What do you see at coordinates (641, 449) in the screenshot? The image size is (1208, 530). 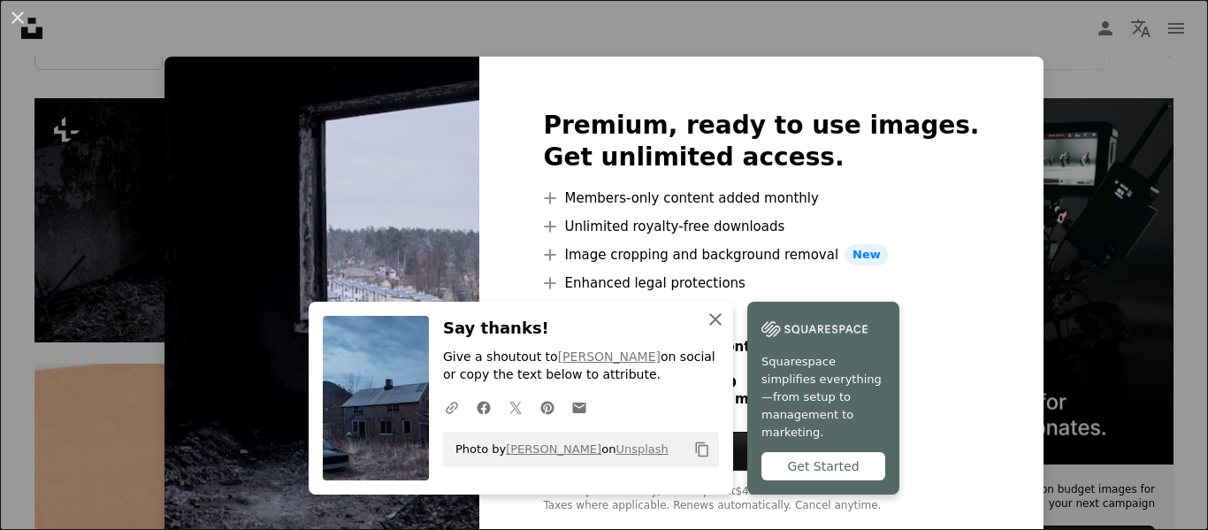 I see `a: Unsplash` at bounding box center [641, 449].